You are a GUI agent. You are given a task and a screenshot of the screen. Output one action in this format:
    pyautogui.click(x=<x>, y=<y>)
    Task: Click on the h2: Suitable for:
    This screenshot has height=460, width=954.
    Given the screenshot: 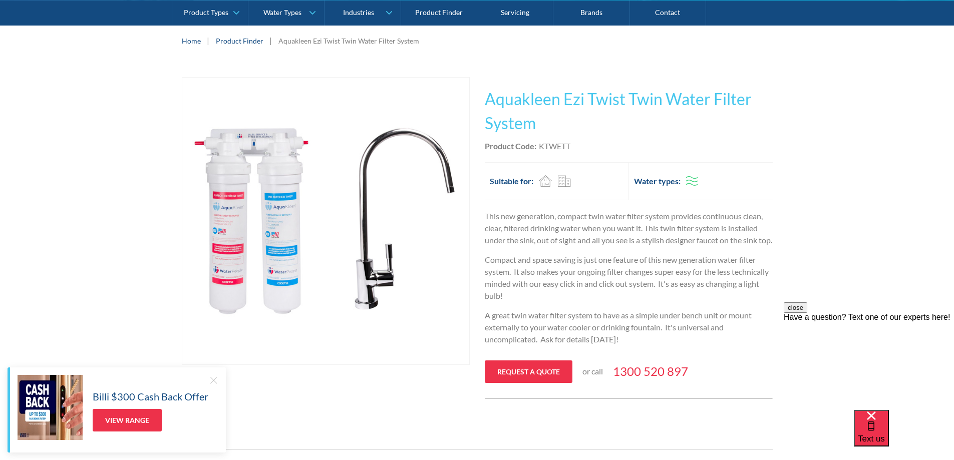 What is the action you would take?
    pyautogui.click(x=511, y=181)
    